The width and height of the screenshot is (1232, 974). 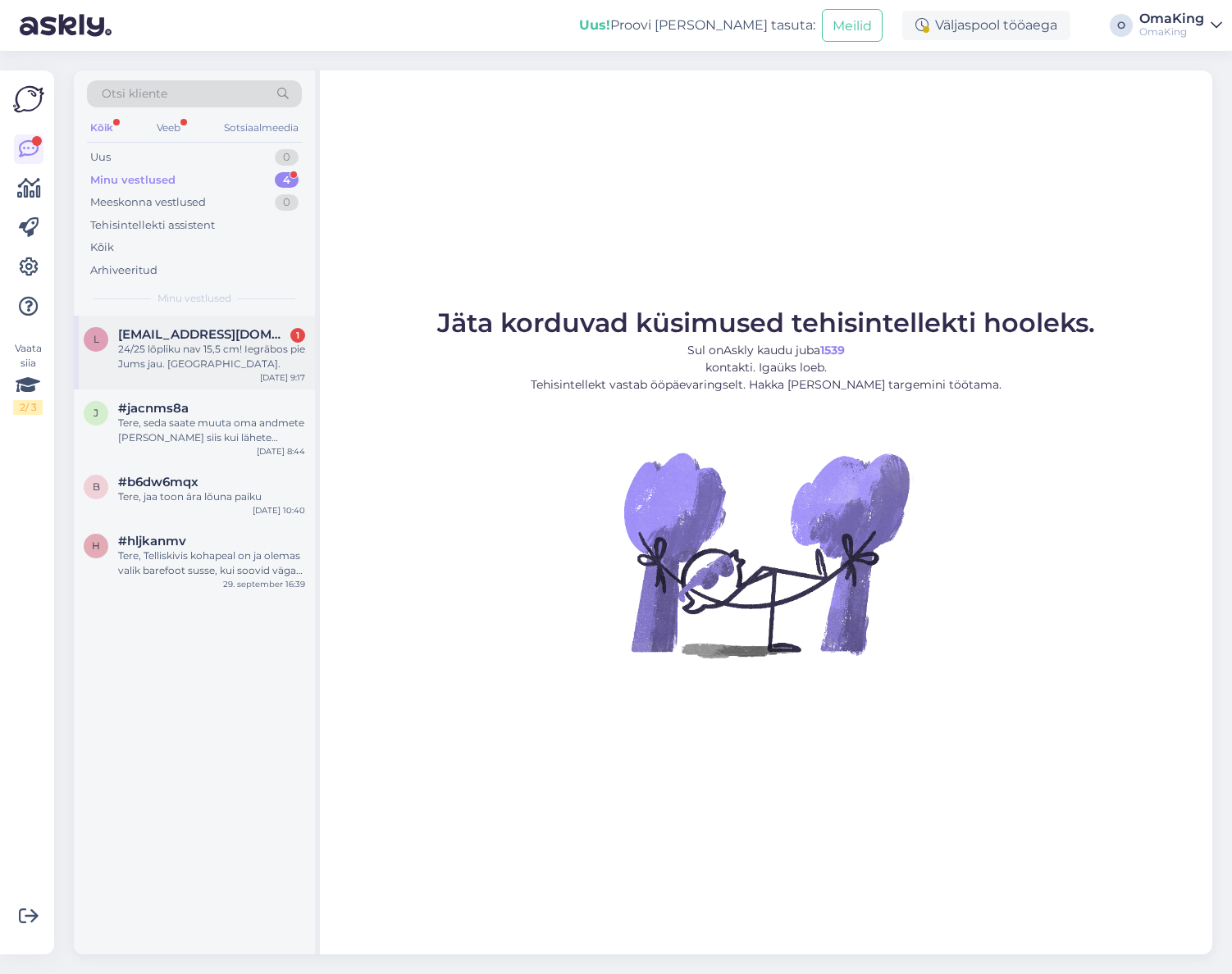 I want to click on button: Meilid, so click(x=852, y=25).